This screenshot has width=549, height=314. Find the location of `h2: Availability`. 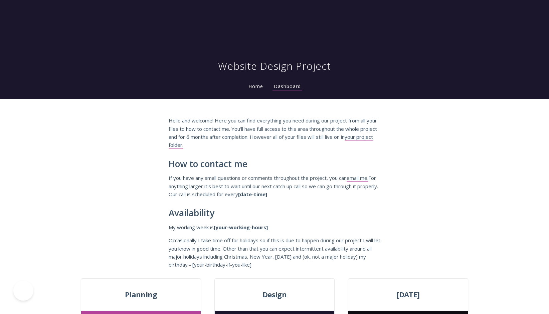

h2: Availability is located at coordinates (274, 213).